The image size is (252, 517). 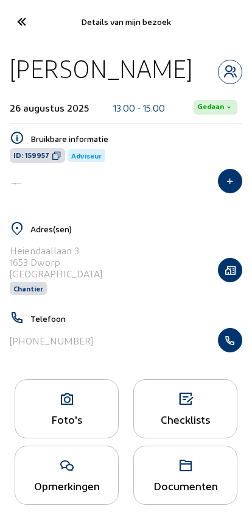 What do you see at coordinates (56, 250) in the screenshot?
I see `div: Heiendaallaan 3` at bounding box center [56, 250].